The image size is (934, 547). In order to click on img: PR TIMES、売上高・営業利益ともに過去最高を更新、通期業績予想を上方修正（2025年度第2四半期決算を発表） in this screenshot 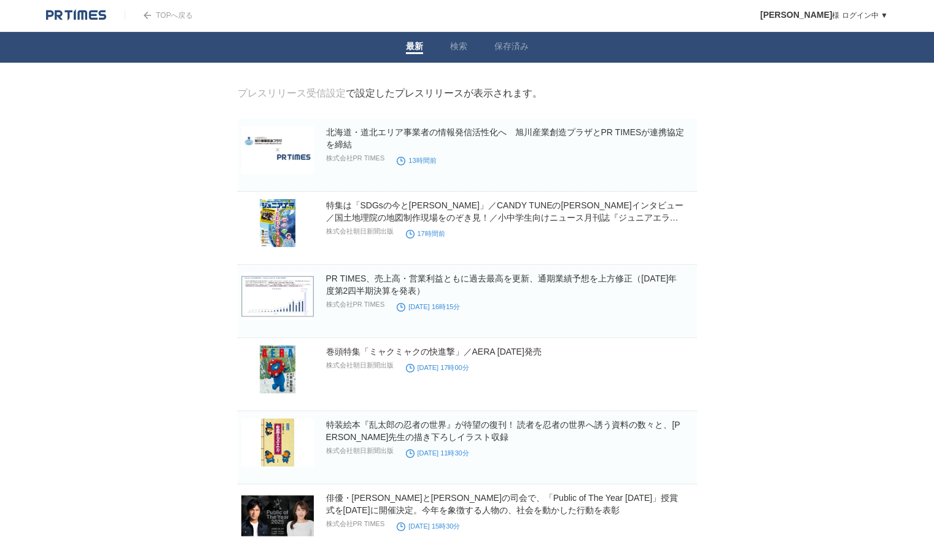, I will do `click(278, 296)`.